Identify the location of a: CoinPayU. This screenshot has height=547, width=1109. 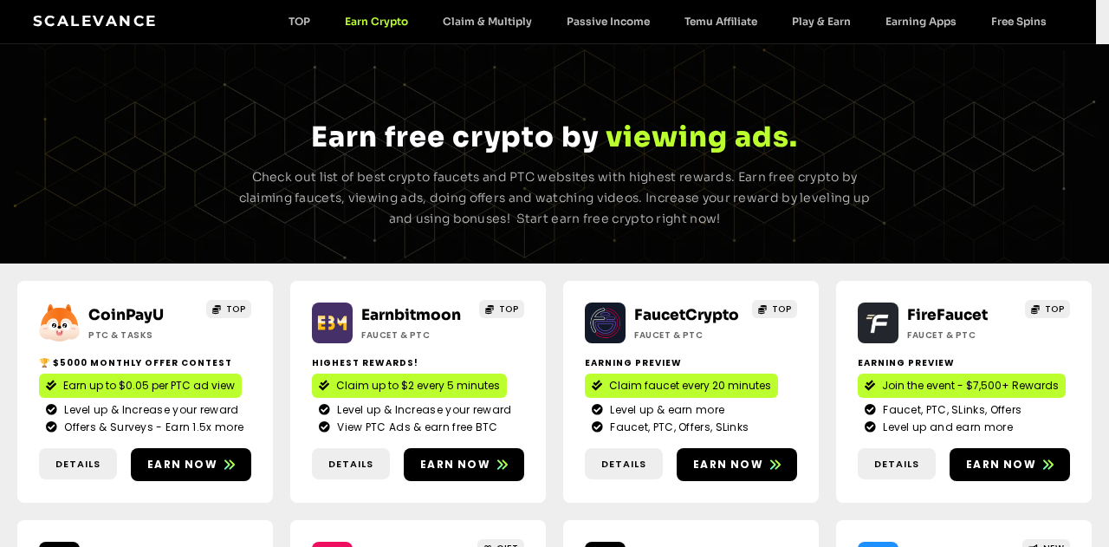
(126, 314).